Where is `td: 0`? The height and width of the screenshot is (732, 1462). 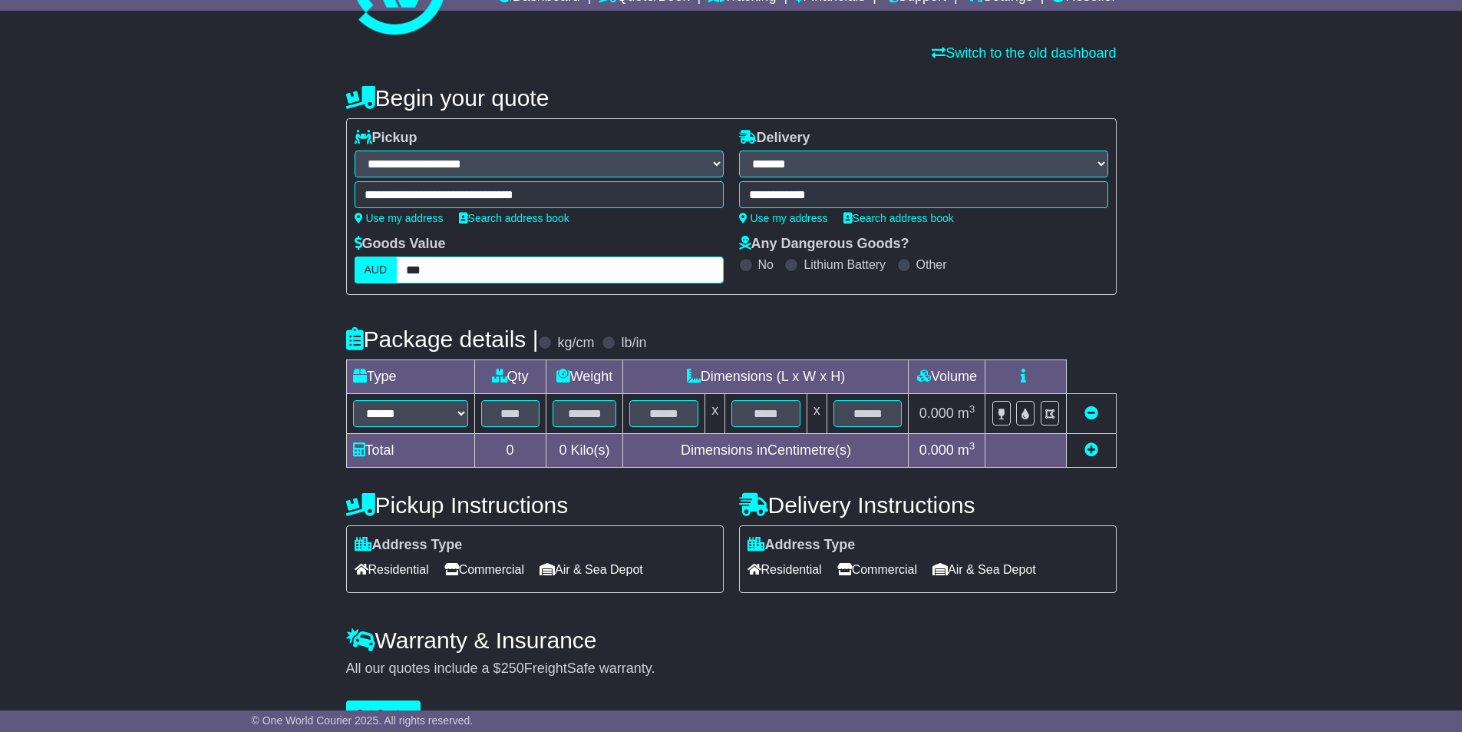
td: 0 is located at coordinates (510, 451).